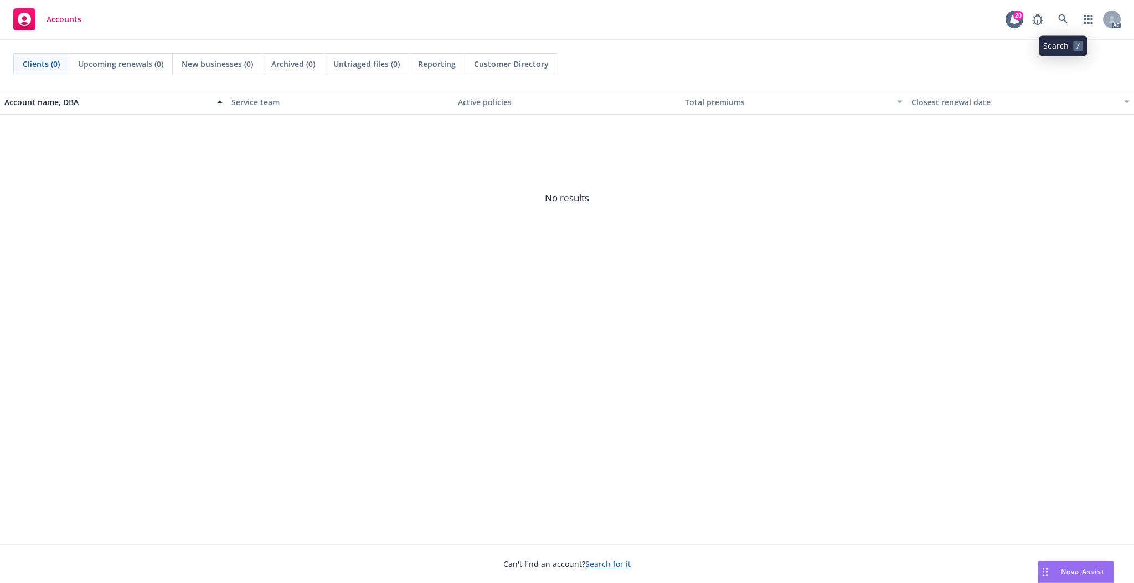 Image resolution: width=1134 pixels, height=583 pixels. I want to click on span: Reporting, so click(437, 64).